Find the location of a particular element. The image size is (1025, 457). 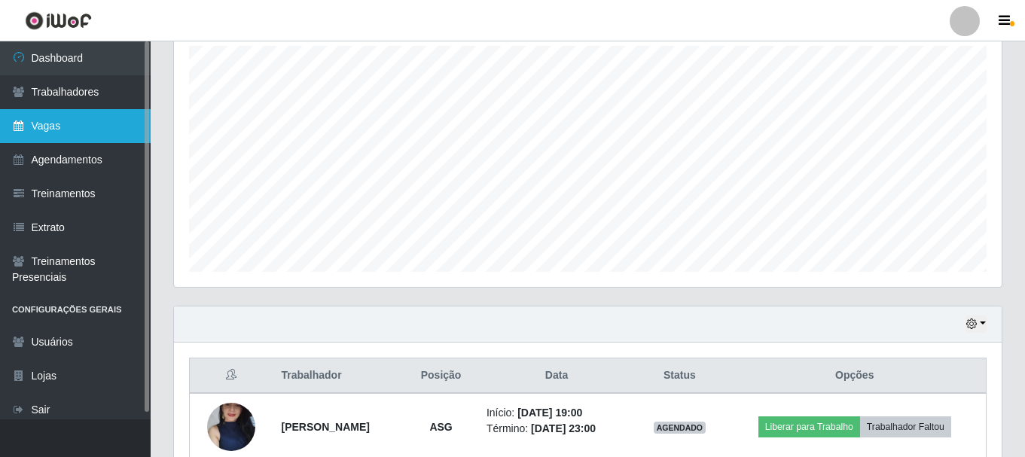

th: Posição is located at coordinates (441, 376).